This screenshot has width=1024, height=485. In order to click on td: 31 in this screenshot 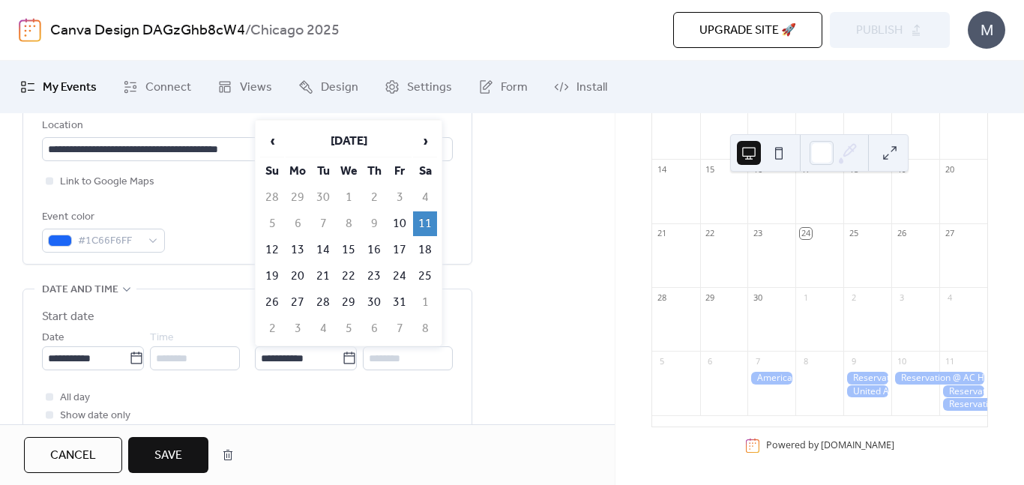, I will do `click(399, 302)`.